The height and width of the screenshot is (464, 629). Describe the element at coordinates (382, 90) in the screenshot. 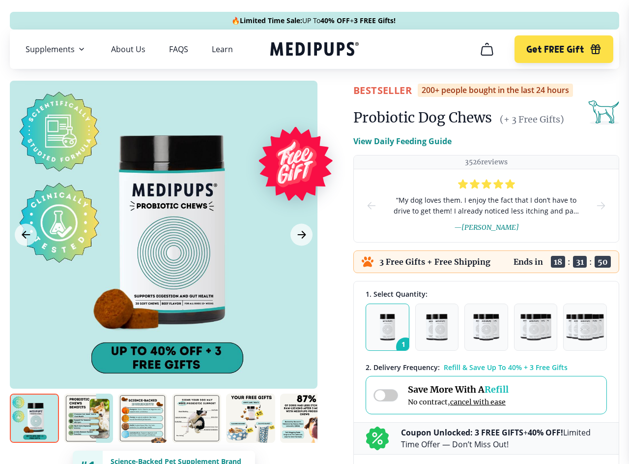

I see `span: BestSeller` at that location.